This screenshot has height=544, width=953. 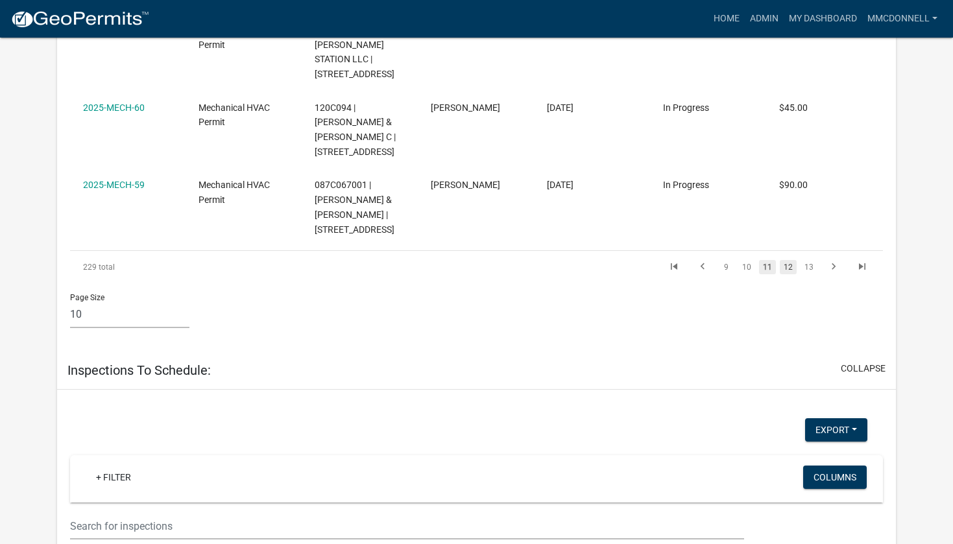 What do you see at coordinates (862, 267) in the screenshot?
I see `a: go to last page` at bounding box center [862, 267].